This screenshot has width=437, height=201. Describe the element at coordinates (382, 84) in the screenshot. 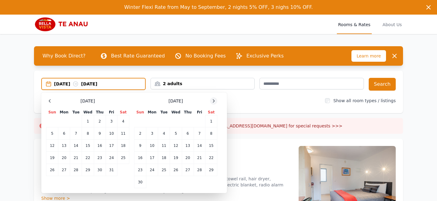

I see `button: Search` at that location.